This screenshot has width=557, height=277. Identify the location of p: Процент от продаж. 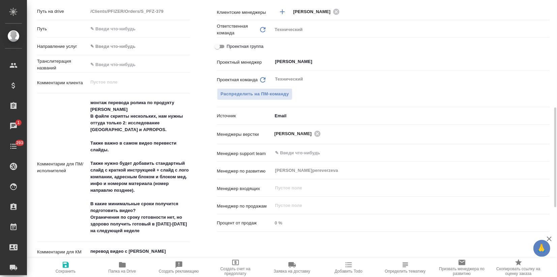
(245, 223).